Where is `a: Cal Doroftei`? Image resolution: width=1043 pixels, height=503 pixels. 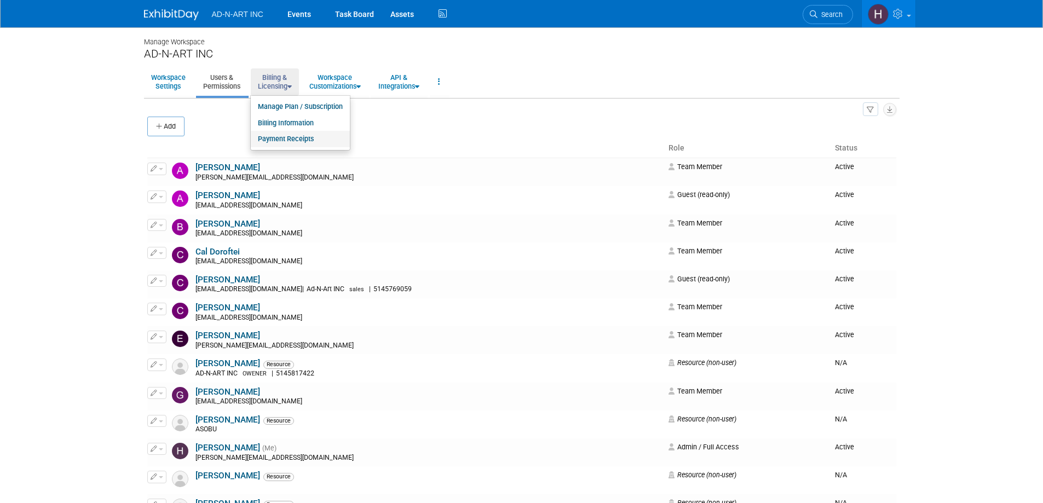 a: Cal Doroftei is located at coordinates (217, 252).